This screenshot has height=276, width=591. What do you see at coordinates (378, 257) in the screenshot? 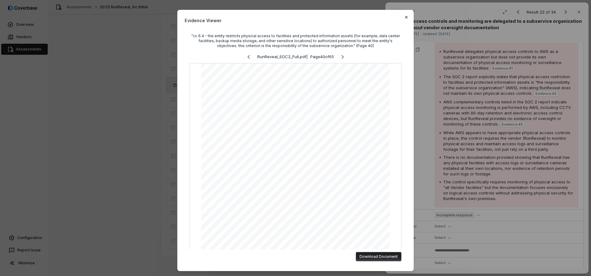
I see `button: Download Document` at bounding box center [378, 257].